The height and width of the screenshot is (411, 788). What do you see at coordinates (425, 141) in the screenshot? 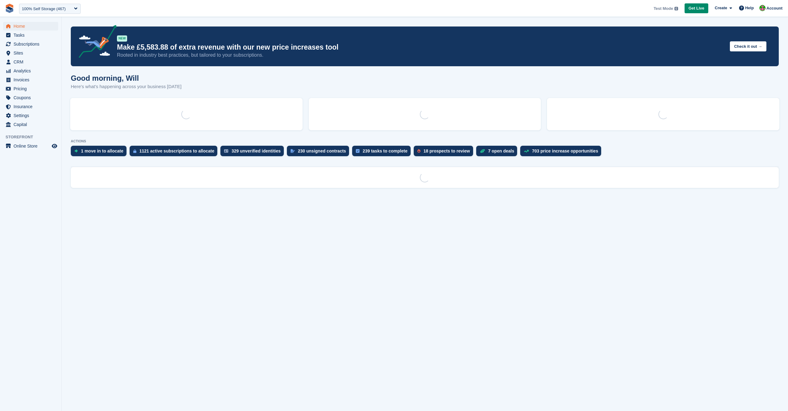
I see `p: ACTIONS` at bounding box center [425, 141].